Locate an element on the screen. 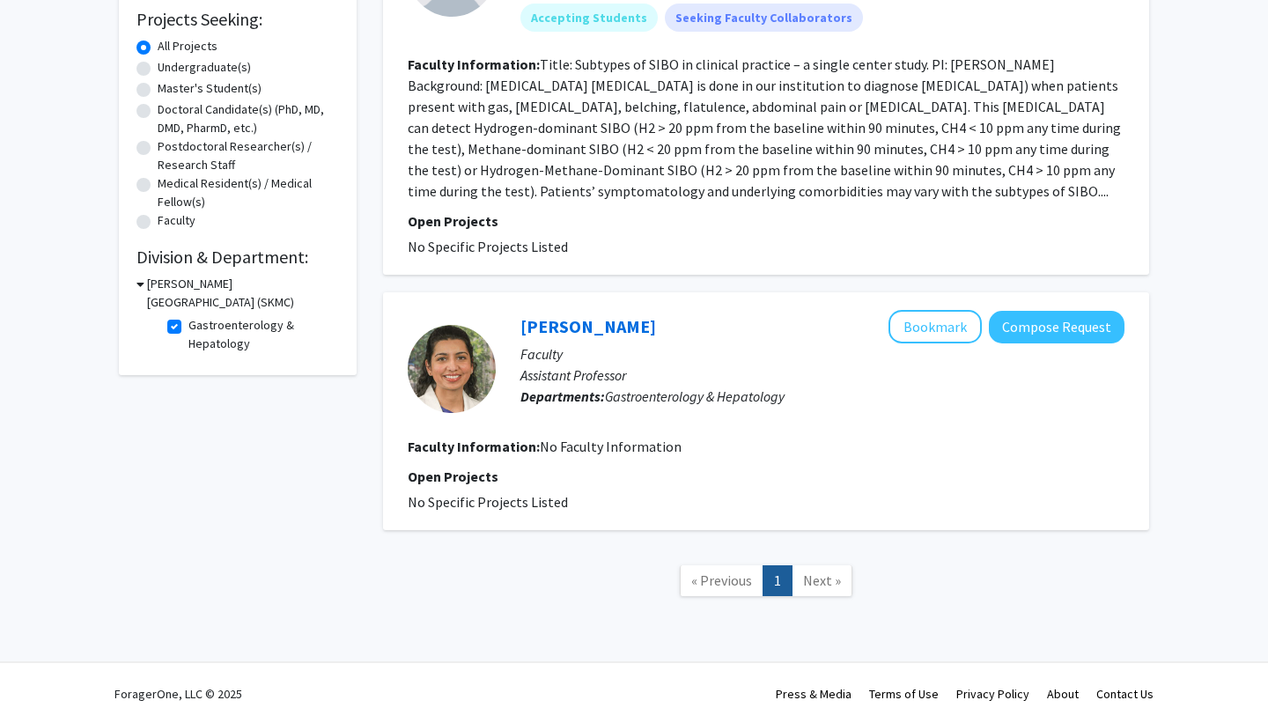 The width and height of the screenshot is (1268, 715). nav: Page navigation is located at coordinates (766, 583).